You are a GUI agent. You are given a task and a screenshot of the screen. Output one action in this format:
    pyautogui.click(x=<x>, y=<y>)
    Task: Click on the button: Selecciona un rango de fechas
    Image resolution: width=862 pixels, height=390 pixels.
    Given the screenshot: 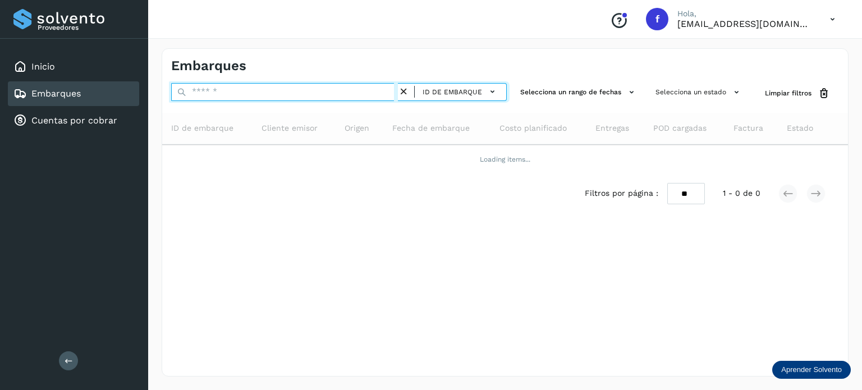 What is the action you would take?
    pyautogui.click(x=578, y=92)
    